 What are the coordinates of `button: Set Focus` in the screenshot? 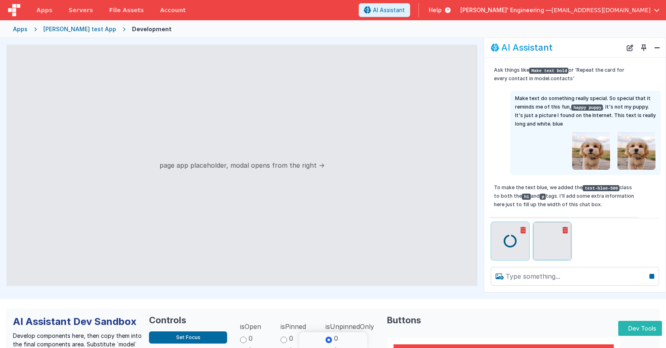 It's located at (188, 337).